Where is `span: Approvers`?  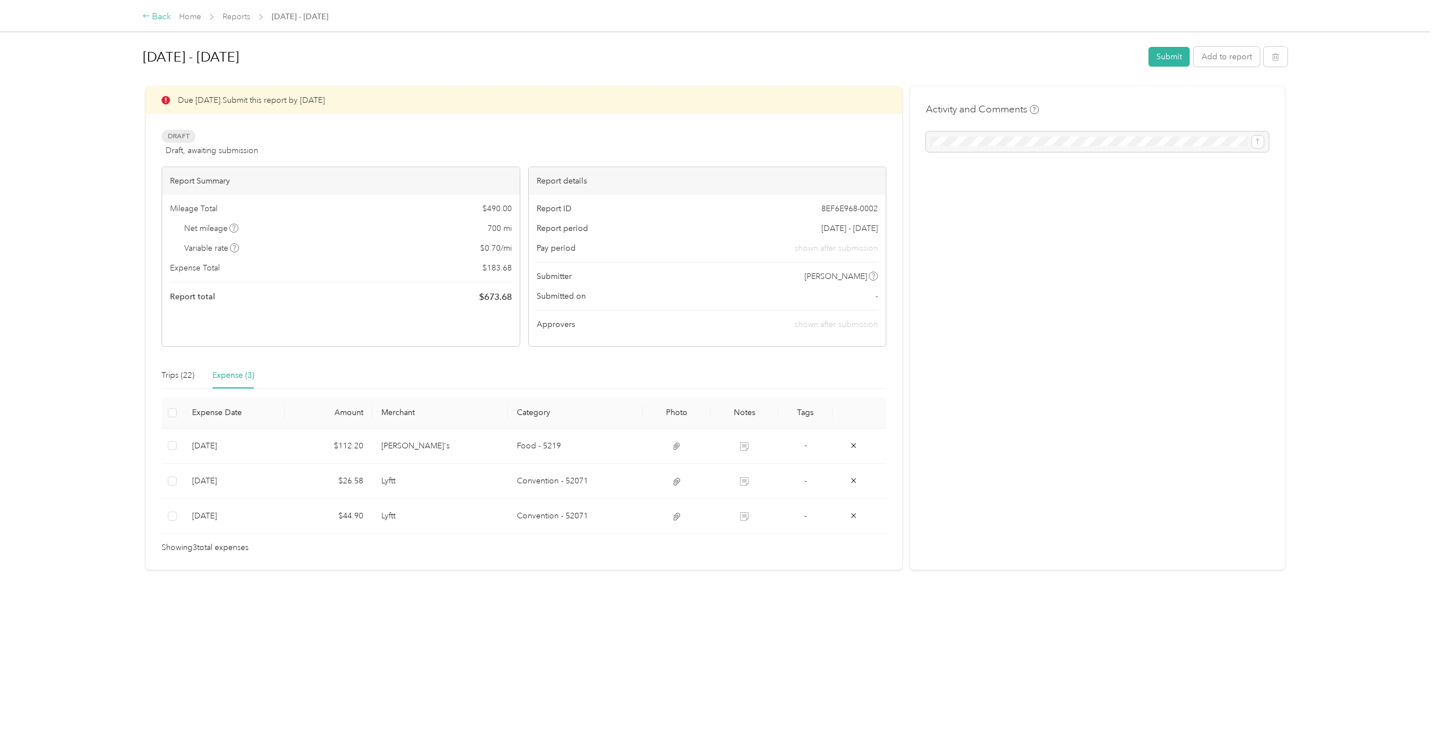
span: Approvers is located at coordinates (556, 324).